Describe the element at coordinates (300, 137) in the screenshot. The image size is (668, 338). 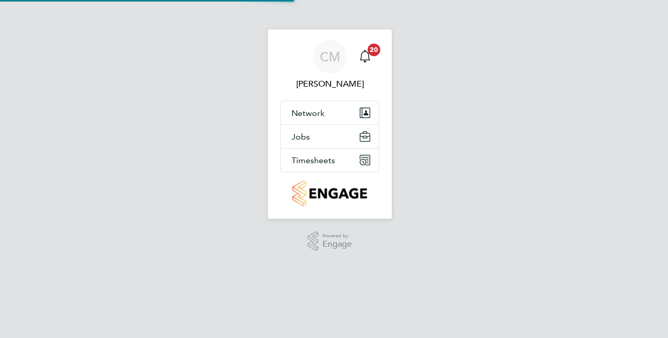
I see `span: Jobs` at that location.